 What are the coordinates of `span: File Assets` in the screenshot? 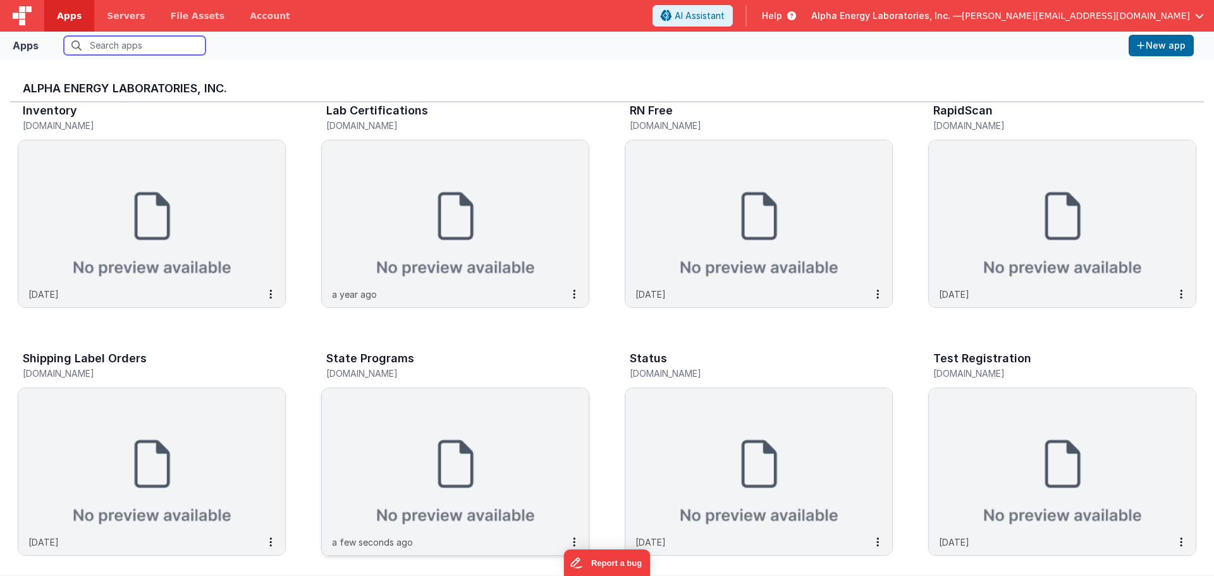 It's located at (198, 16).